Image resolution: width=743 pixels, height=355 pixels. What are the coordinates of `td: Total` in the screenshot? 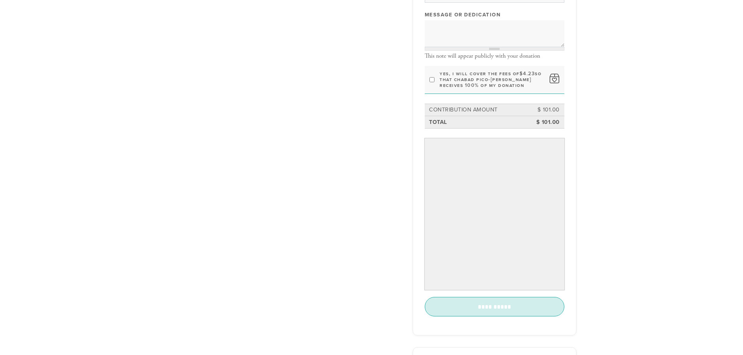 It's located at (476, 122).